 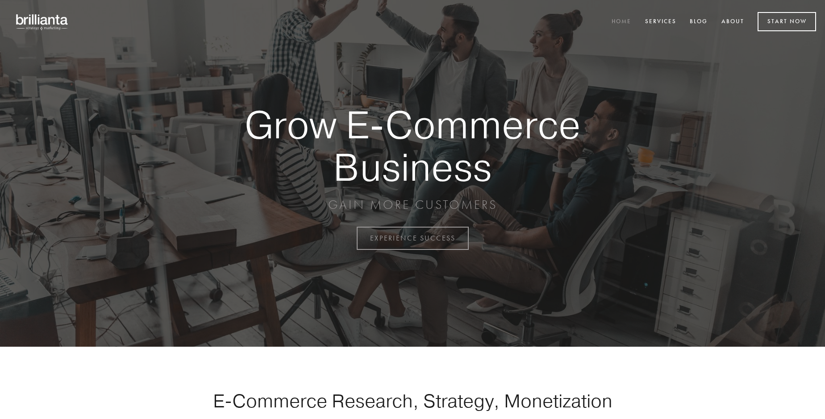 I want to click on a: Start Now, so click(x=786, y=21).